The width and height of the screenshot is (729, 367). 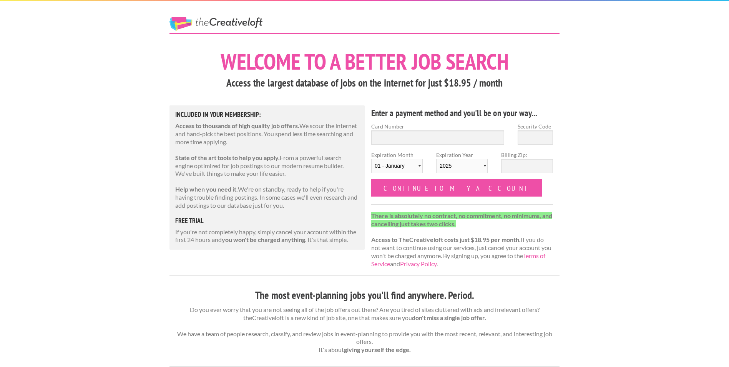 What do you see at coordinates (216, 24) in the screenshot?
I see `a: The Creative Loft` at bounding box center [216, 24].